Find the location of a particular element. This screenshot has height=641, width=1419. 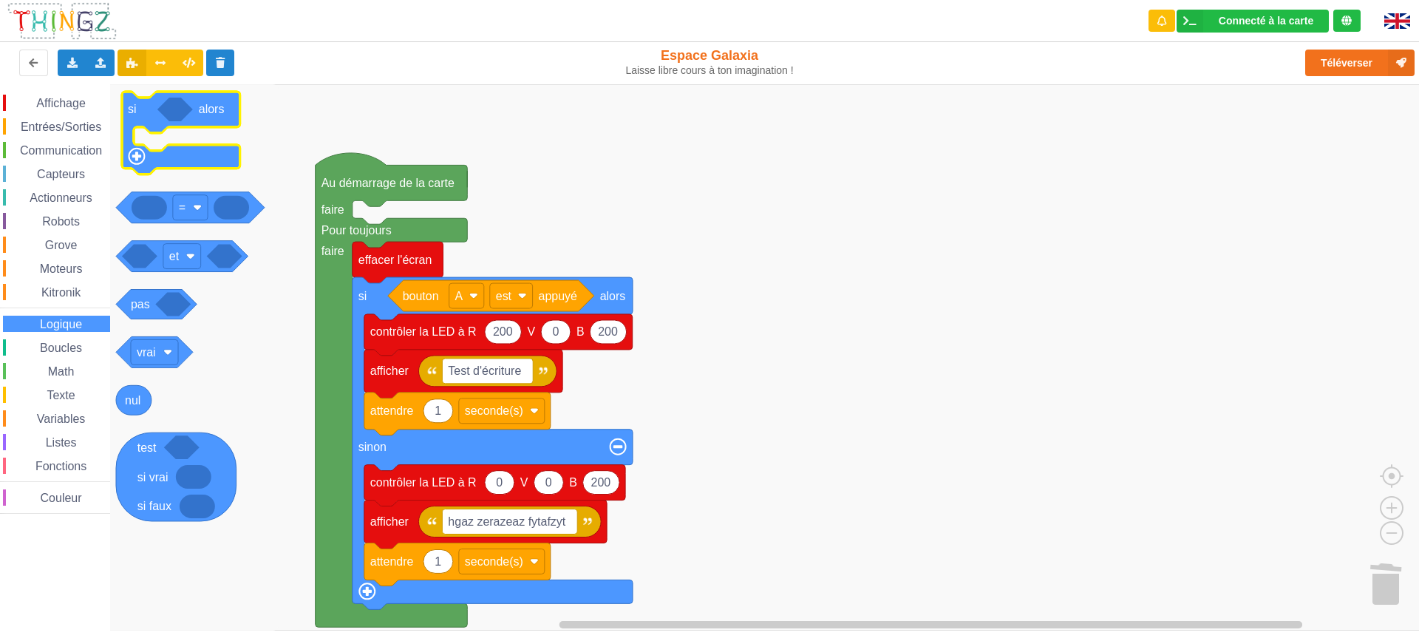

text: sinon is located at coordinates (372, 446).